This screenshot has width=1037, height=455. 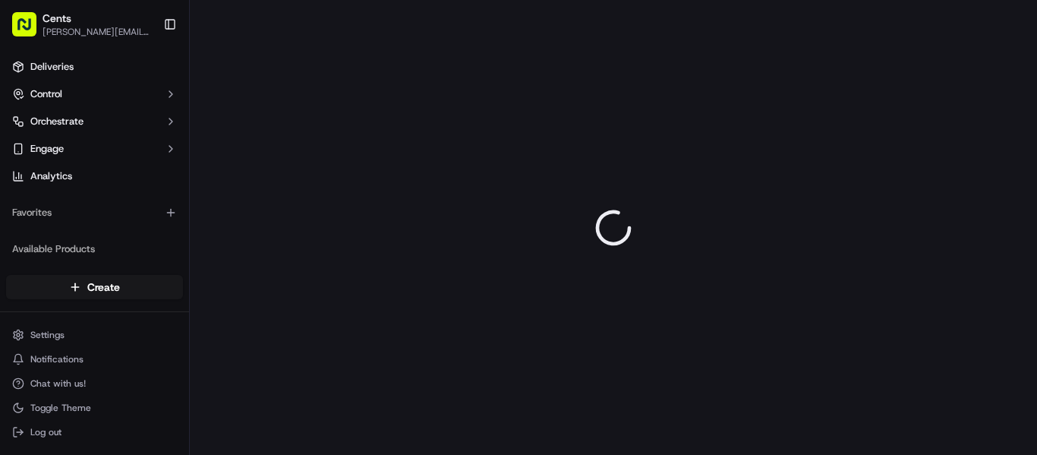 I want to click on span: Deliveries, so click(x=52, y=67).